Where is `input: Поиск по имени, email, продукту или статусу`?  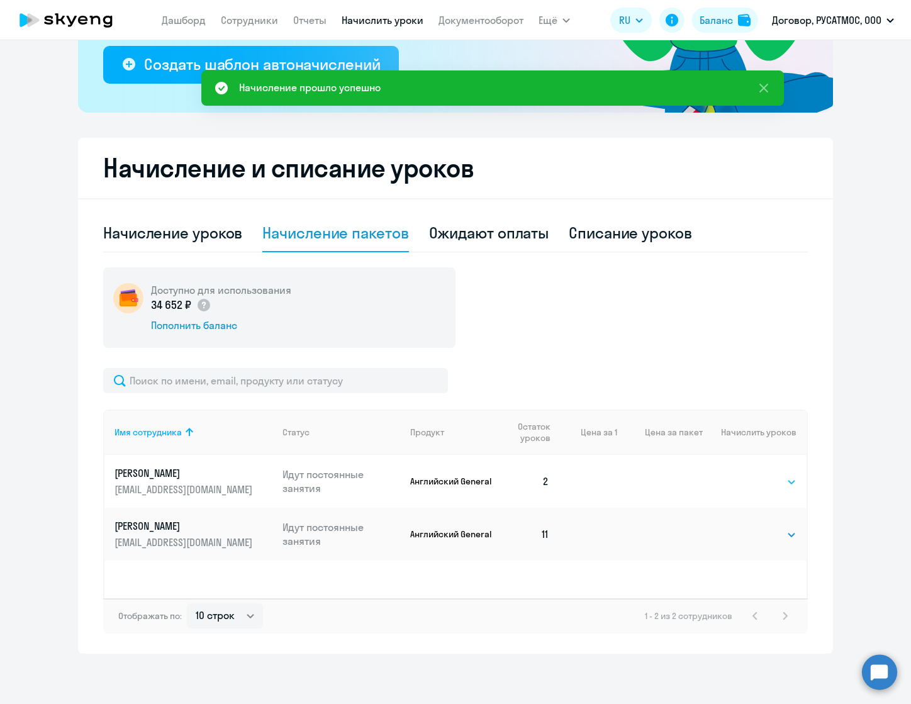
input: Поиск по имени, email, продукту или статусу is located at coordinates (275, 380).